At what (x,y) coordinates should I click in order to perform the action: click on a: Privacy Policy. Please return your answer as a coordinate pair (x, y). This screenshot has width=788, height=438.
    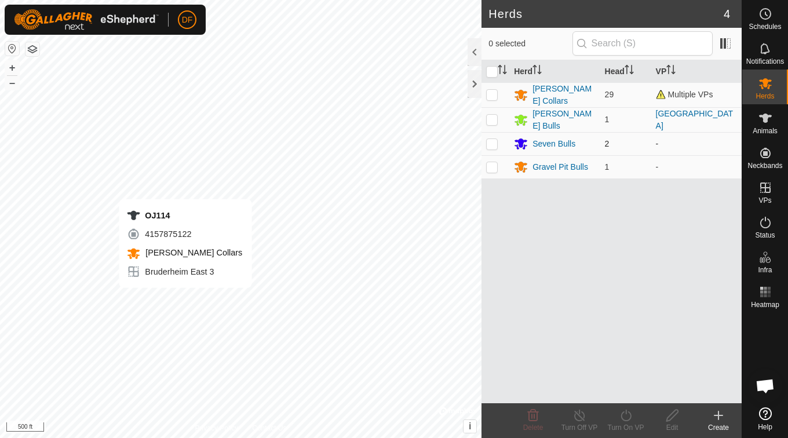
    Looking at the image, I should click on (217, 428).